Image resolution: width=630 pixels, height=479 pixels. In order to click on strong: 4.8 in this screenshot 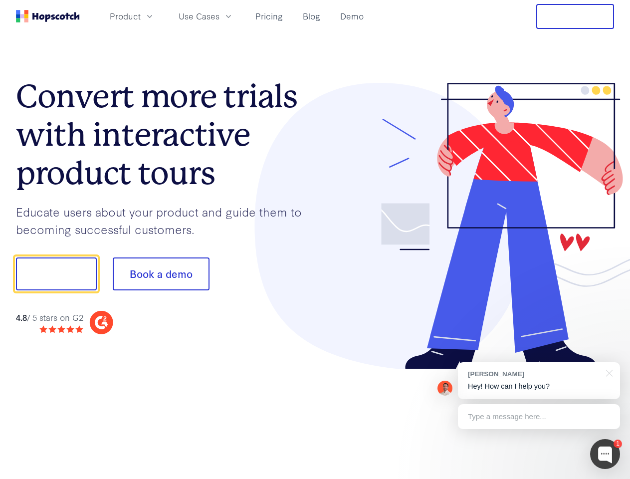, I will do `click(21, 317)`.